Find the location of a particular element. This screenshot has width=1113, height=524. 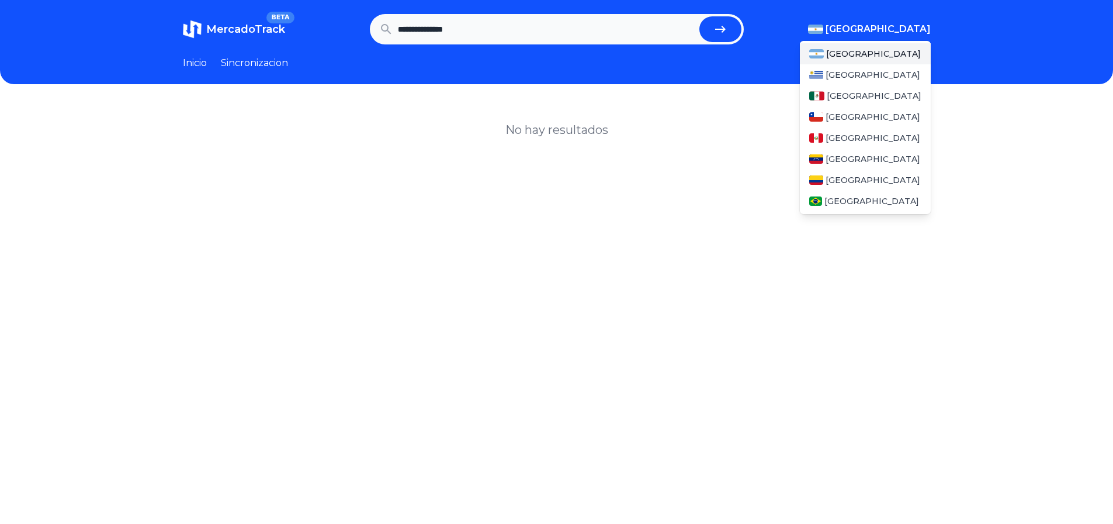

a: Sincronizacion is located at coordinates (254, 63).